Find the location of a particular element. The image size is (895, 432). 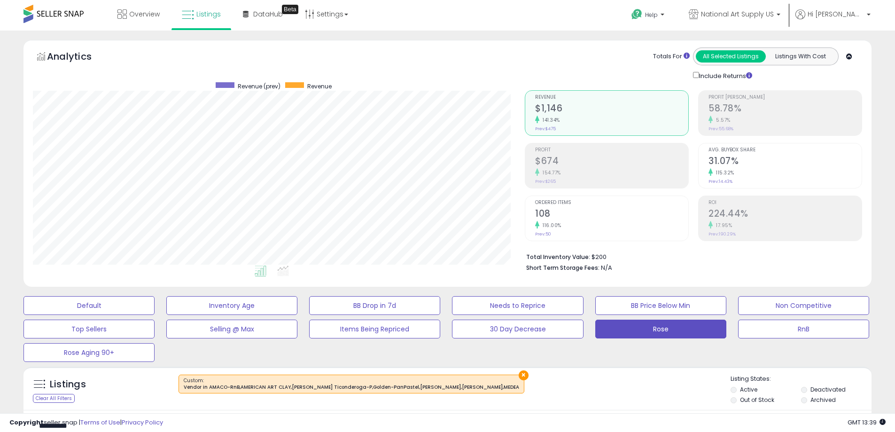

button: Selling @ Max is located at coordinates (232, 329).